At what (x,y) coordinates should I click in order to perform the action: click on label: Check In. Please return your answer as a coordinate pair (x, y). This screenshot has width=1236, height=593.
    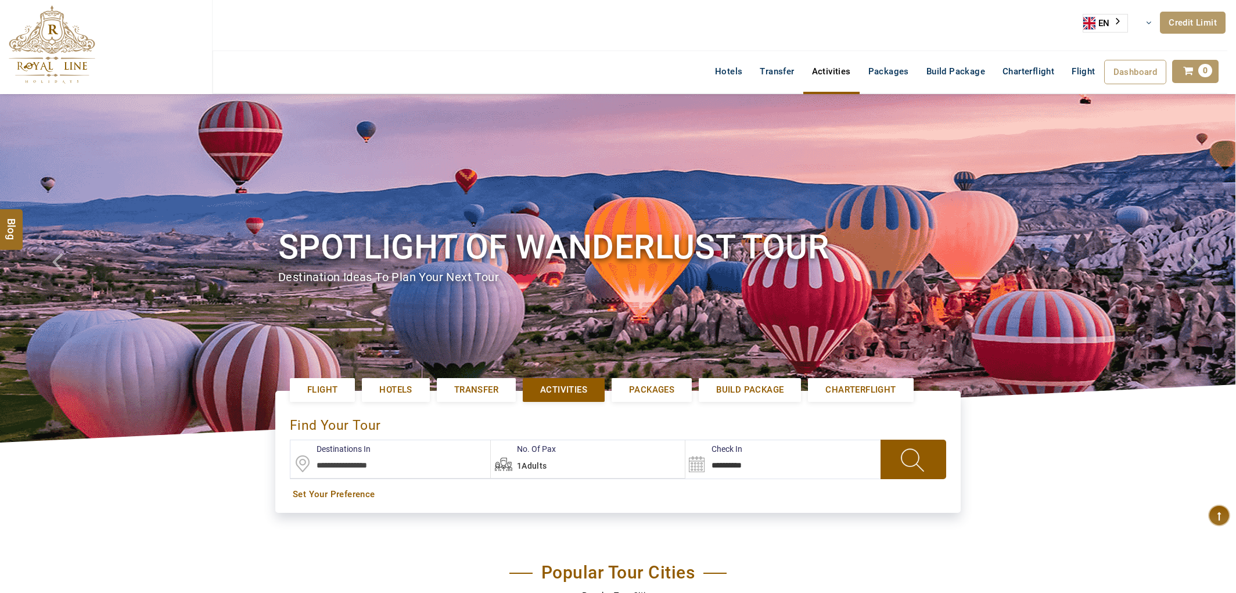
    Looking at the image, I should click on (714, 449).